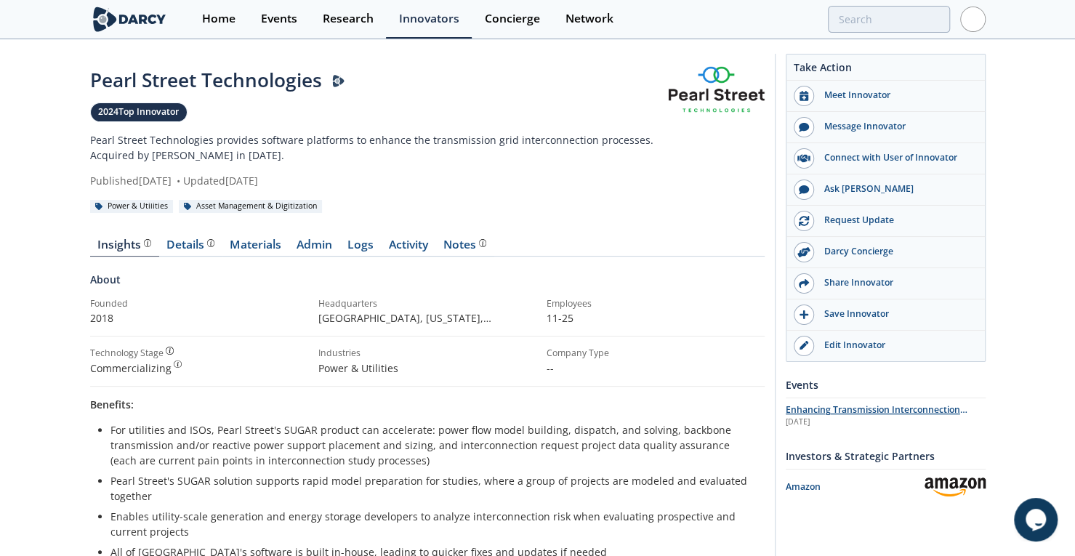  What do you see at coordinates (896, 283) in the screenshot?
I see `div: Share Innovator` at bounding box center [896, 283].